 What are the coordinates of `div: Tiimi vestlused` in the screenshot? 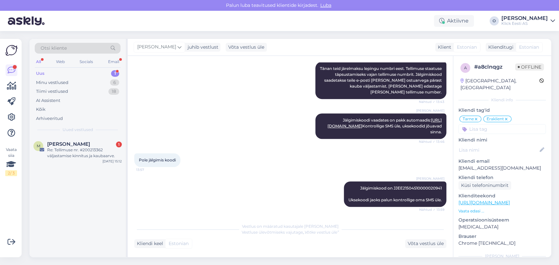 It's located at (52, 92).